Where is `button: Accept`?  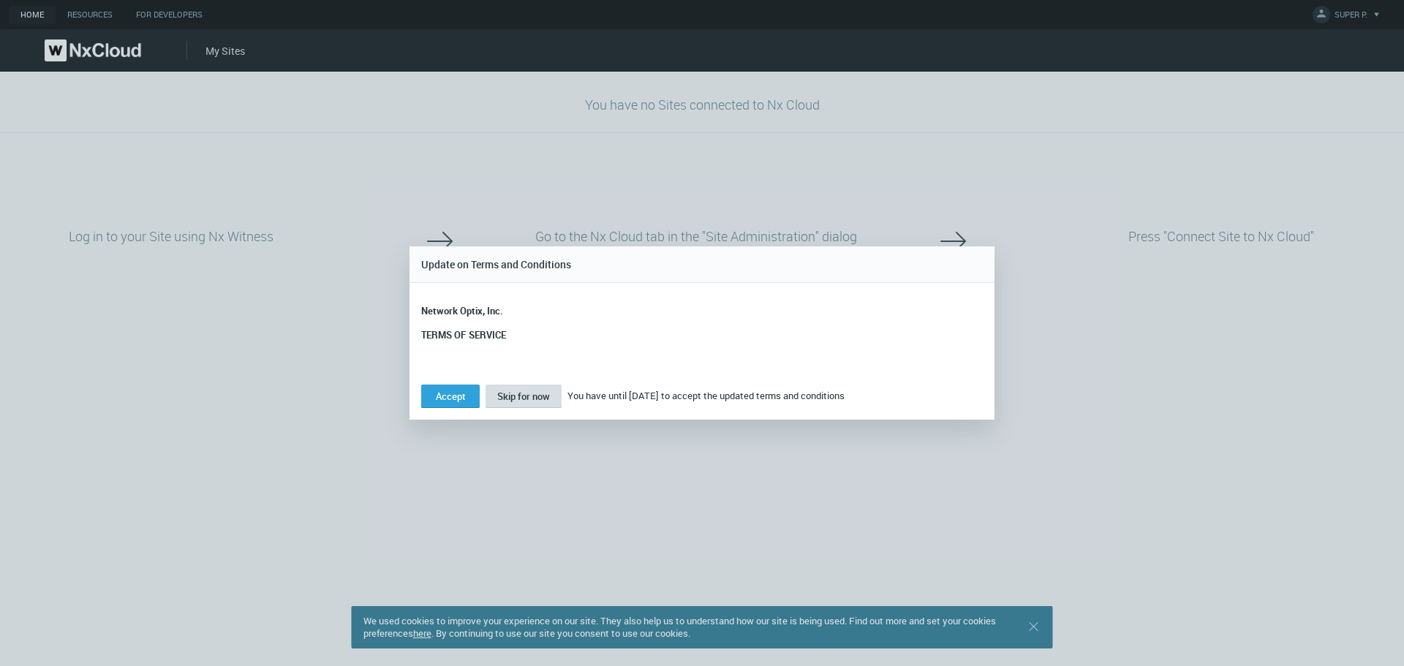 button: Accept is located at coordinates (450, 396).